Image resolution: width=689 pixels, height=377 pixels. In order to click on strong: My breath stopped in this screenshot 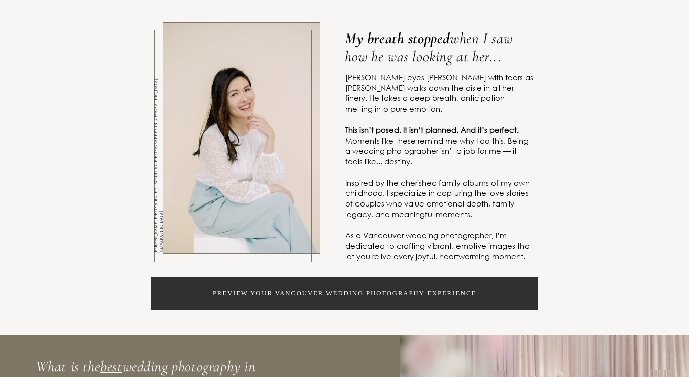, I will do `click(397, 39)`.